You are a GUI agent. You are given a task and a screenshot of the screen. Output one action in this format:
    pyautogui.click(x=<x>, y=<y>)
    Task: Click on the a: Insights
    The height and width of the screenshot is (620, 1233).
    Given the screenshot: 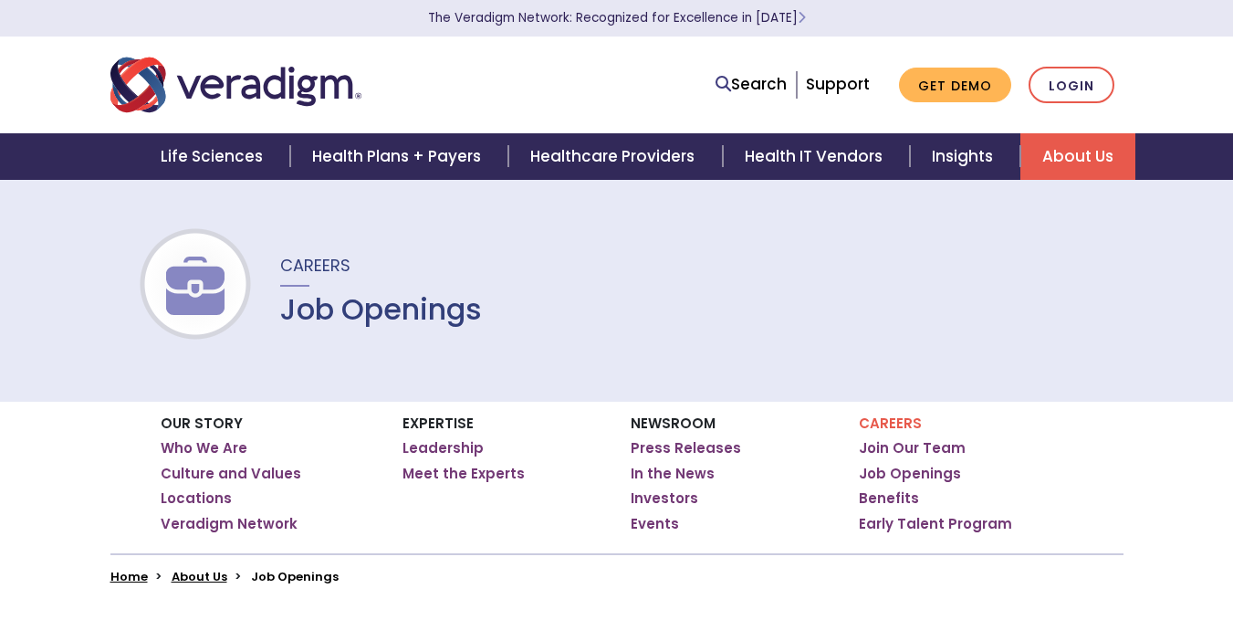 What is the action you would take?
    pyautogui.click(x=965, y=156)
    